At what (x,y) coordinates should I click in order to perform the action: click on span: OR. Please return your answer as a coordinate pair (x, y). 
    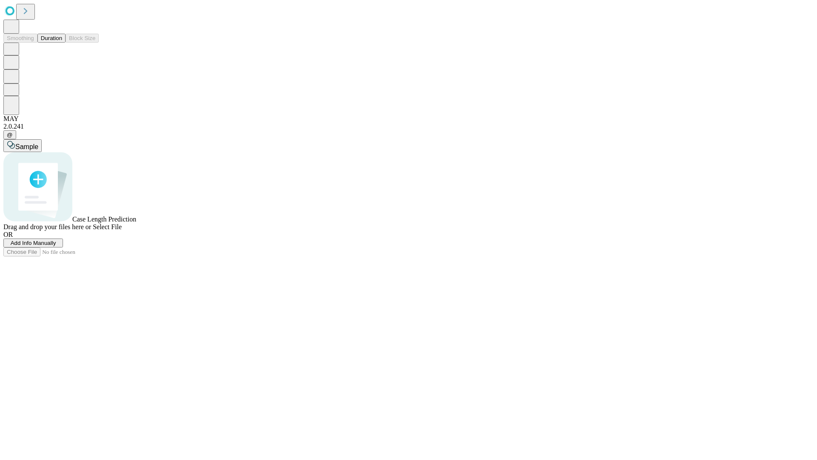
    Looking at the image, I should click on (8, 234).